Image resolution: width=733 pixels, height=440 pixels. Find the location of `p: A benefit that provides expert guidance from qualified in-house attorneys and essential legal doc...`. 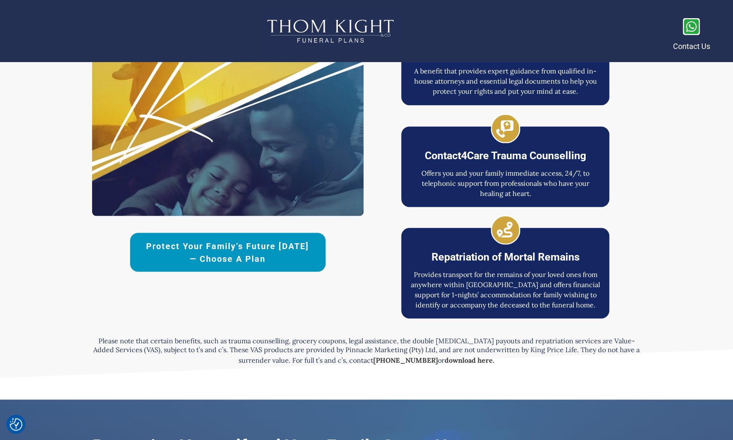

p: A benefit that provides expert guidance from qualified in-house attorneys and essential legal doc... is located at coordinates (505, 81).